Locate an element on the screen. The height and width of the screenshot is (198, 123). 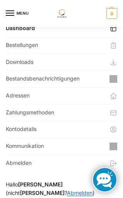
a: Bestandsbenachrichtigungen is located at coordinates (62, 79).